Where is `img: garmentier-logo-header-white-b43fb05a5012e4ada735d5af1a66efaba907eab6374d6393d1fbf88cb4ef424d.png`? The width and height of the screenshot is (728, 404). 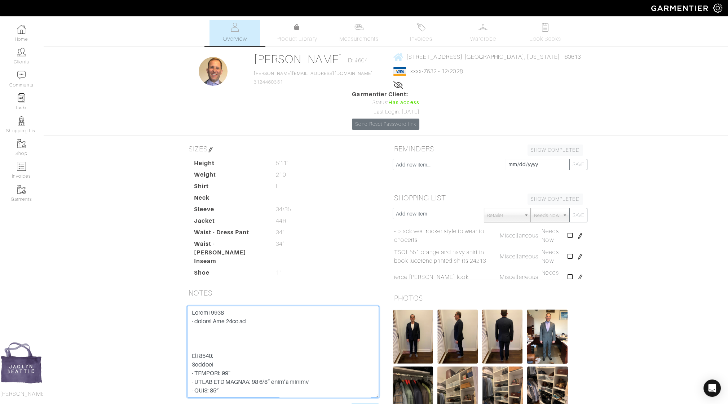
img: garmentier-logo-header-white-b43fb05a5012e4ada735d5af1a66efaba907eab6374d6393d1fbf88cb4ef424d.png is located at coordinates (680, 8).